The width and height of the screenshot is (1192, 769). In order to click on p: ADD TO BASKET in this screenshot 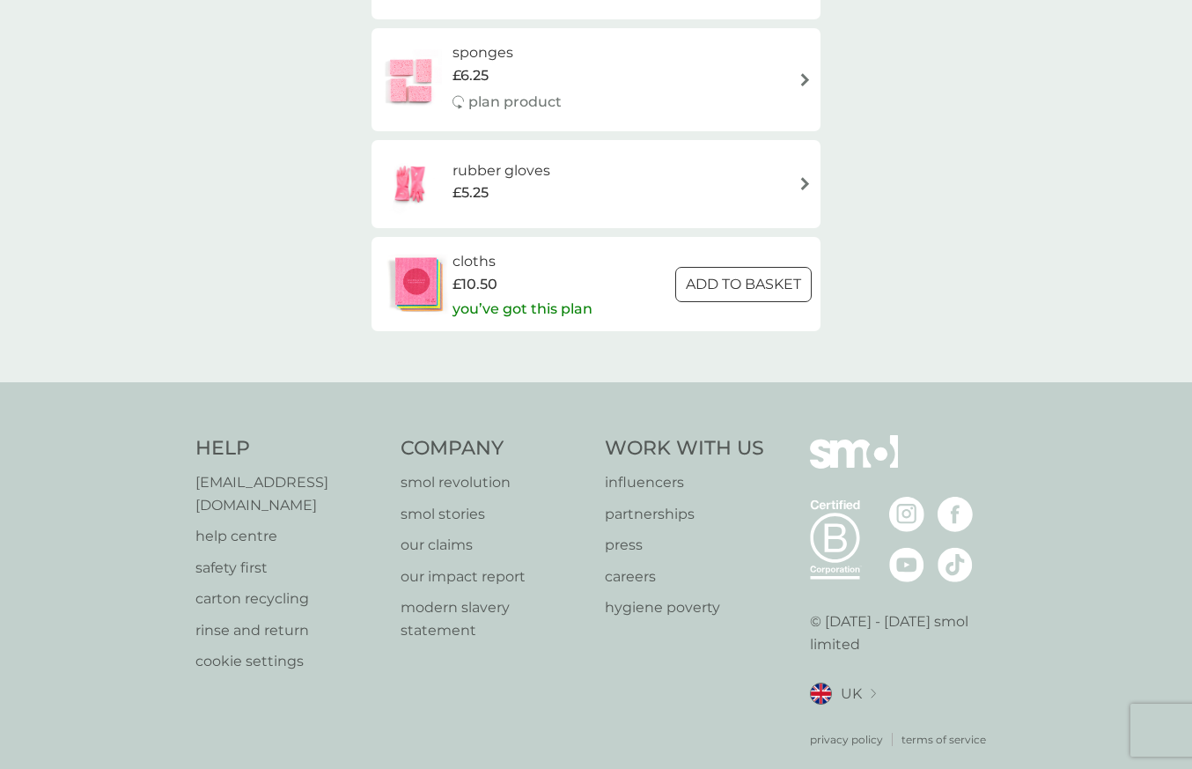, I will do `click(743, 284)`.